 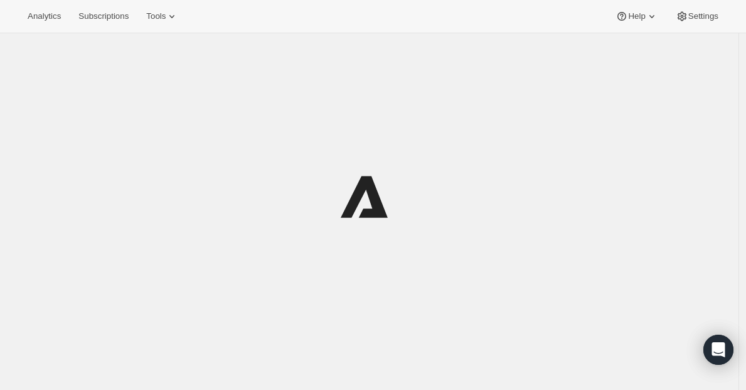 I want to click on span: Analytics, so click(x=44, y=16).